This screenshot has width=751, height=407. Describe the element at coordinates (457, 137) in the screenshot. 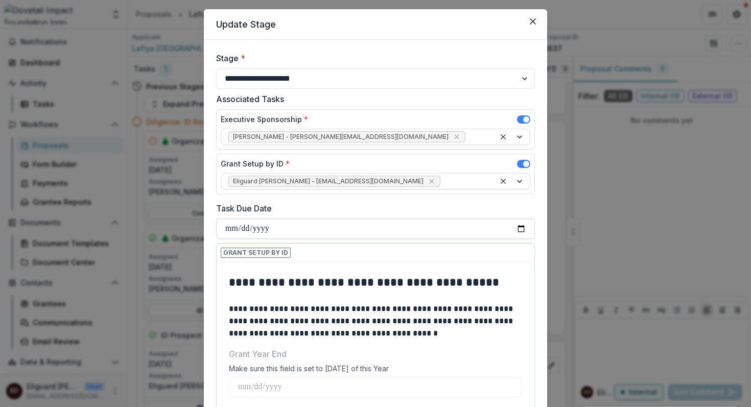

I see `div: Remove Philip Langford - philip@dovetailimpact.org` at that location.